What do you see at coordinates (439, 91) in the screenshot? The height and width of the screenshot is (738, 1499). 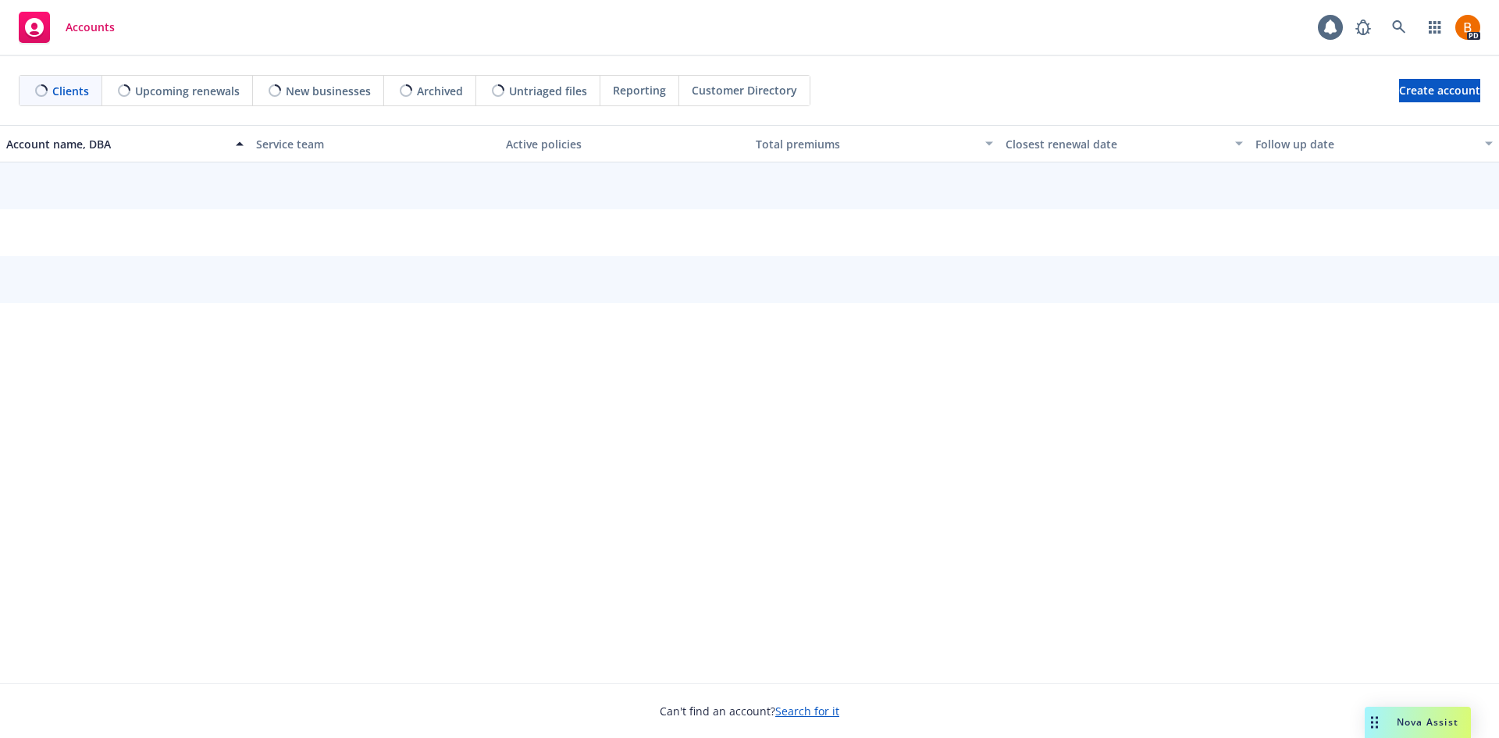 I see `span: Archived` at bounding box center [439, 91].